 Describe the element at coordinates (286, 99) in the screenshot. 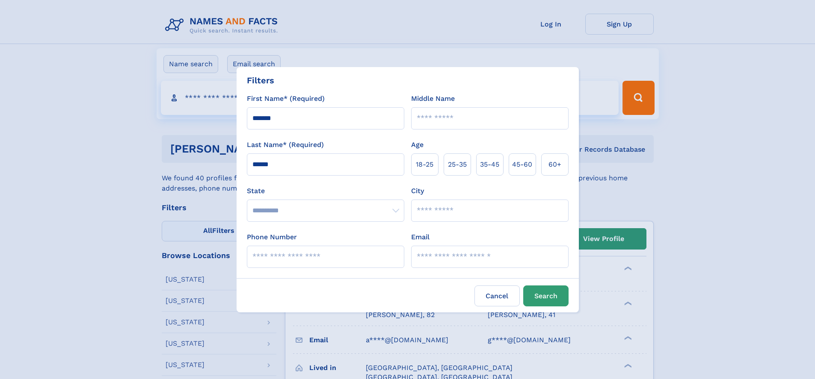

I see `label: First Name* (Required)` at that location.